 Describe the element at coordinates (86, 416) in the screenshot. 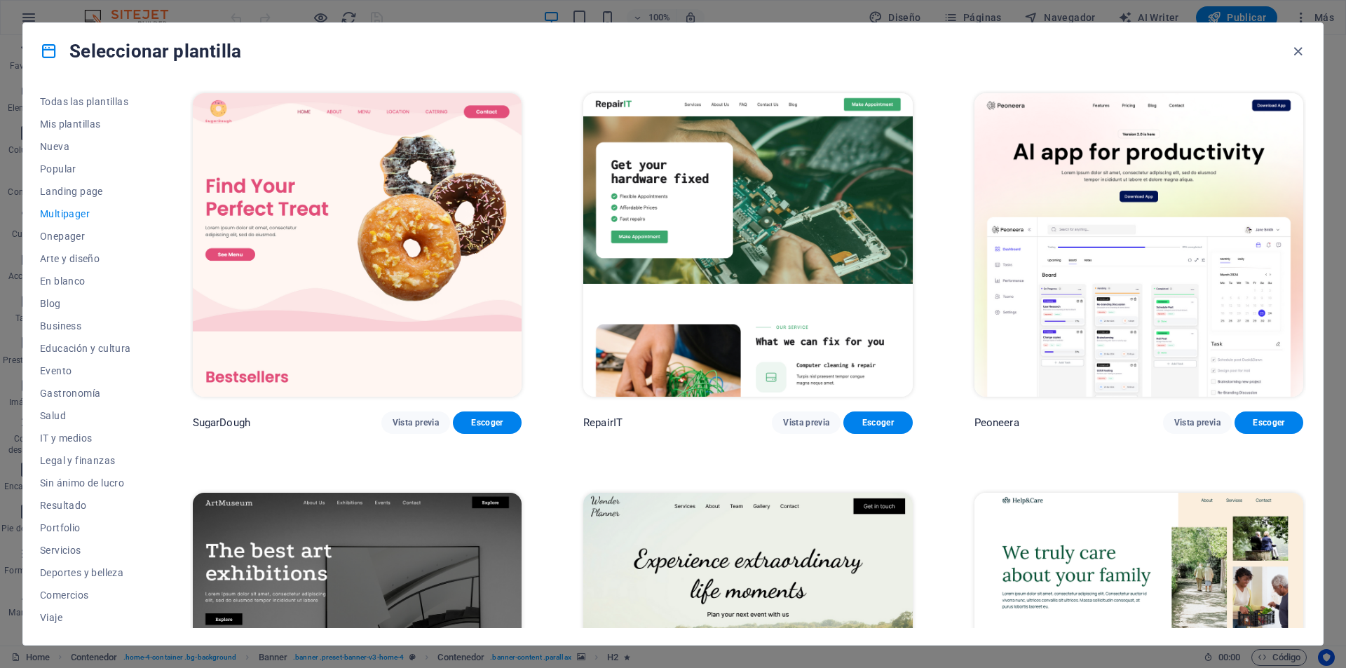

I see `span: Salud` at that location.